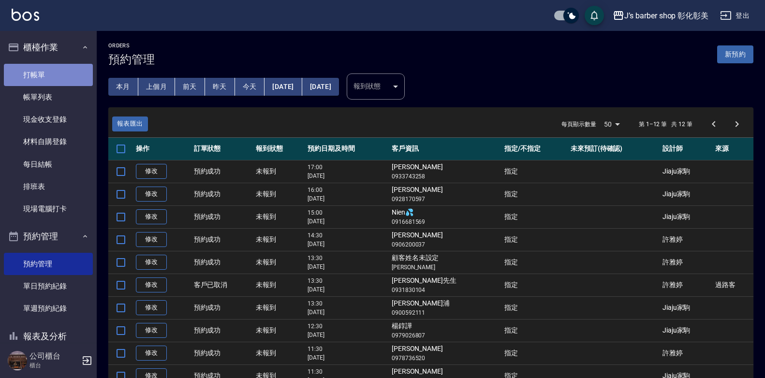  Describe the element at coordinates (445, 262) in the screenshot. I see `td: 顧客姓名未設定` at that location.